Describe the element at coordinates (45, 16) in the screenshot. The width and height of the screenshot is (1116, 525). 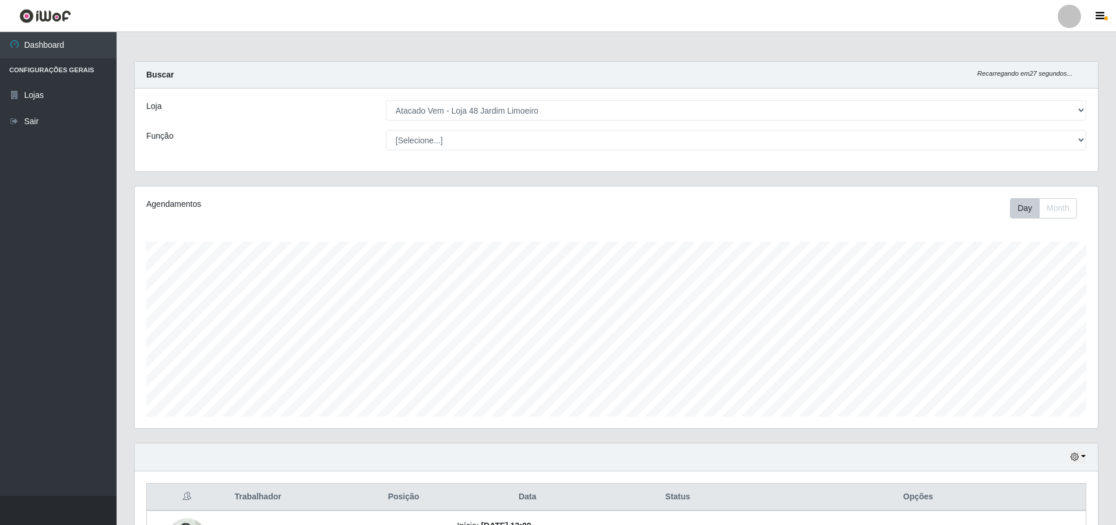
I see `img: CoreUI Logo` at that location.